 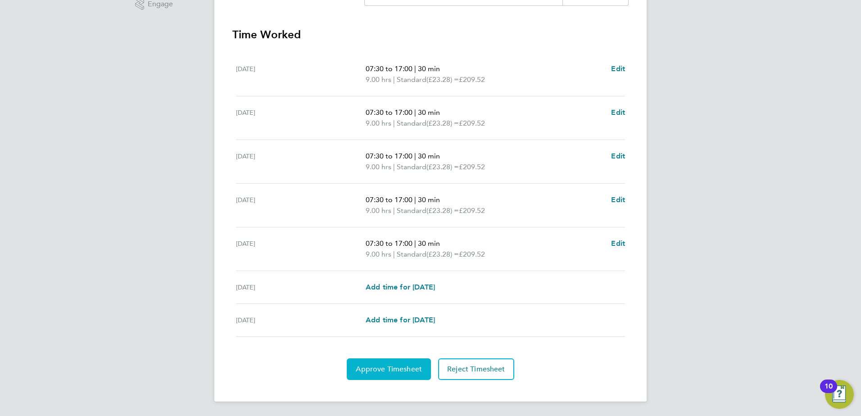 What do you see at coordinates (476, 369) in the screenshot?
I see `button: Reject Timesheet` at bounding box center [476, 369].